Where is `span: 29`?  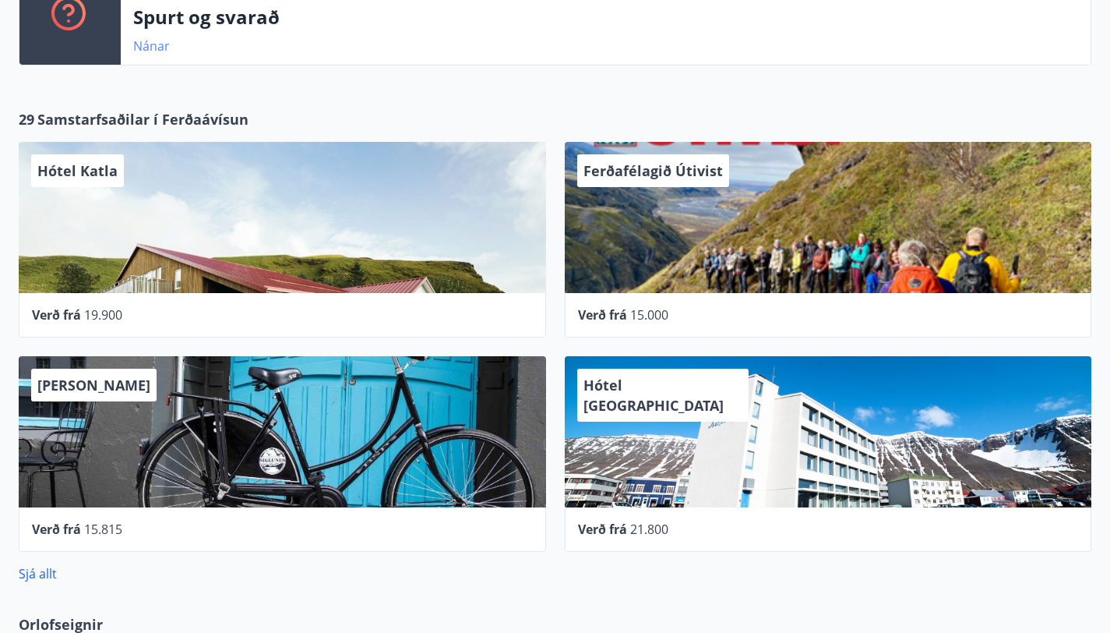
span: 29 is located at coordinates (26, 119).